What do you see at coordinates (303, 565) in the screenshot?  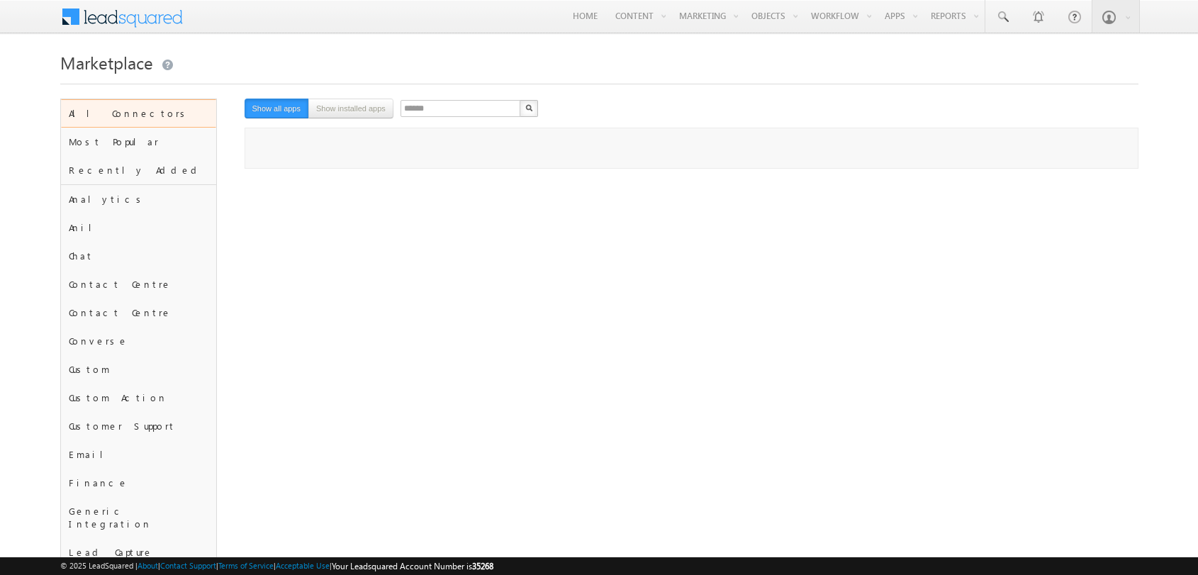 I see `a: Acceptable Use` at bounding box center [303, 565].